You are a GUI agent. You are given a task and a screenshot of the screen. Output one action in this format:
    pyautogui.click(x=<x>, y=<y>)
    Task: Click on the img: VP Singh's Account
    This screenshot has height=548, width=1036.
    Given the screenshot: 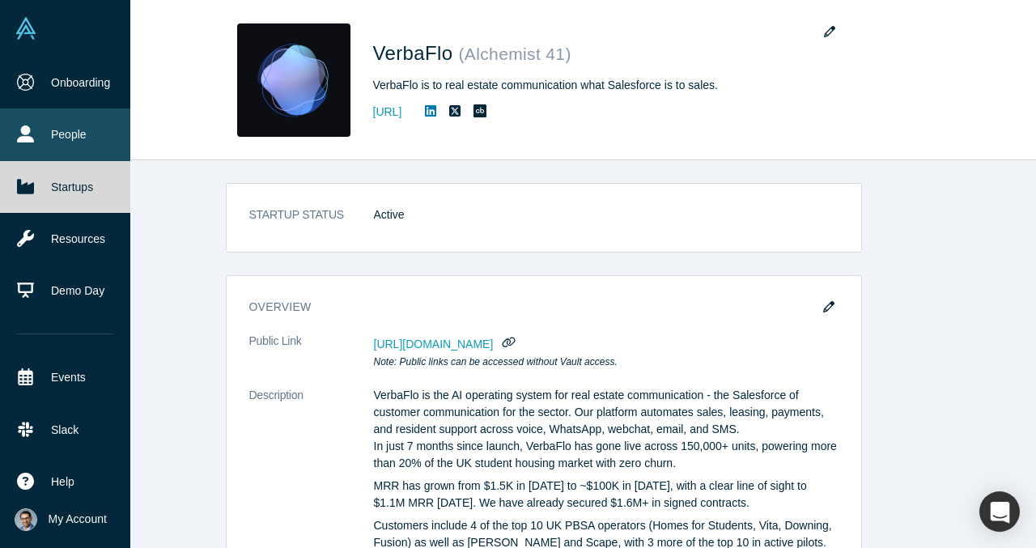 What is the action you would take?
    pyautogui.click(x=26, y=520)
    